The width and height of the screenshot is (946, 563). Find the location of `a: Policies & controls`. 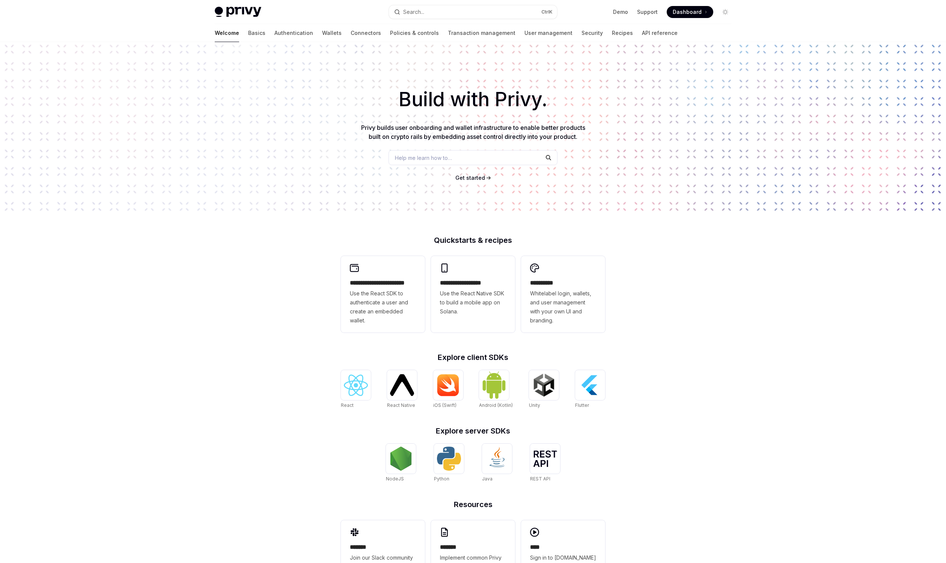

a: Policies & controls is located at coordinates (414, 33).